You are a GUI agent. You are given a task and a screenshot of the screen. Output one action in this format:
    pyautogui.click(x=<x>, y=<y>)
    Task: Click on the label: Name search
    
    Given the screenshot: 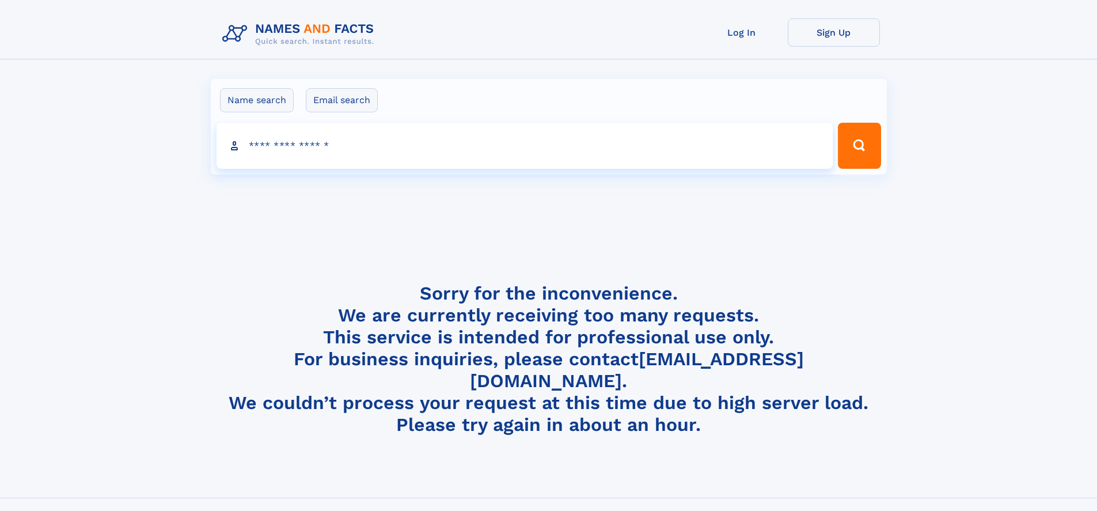 What is the action you would take?
    pyautogui.click(x=257, y=100)
    